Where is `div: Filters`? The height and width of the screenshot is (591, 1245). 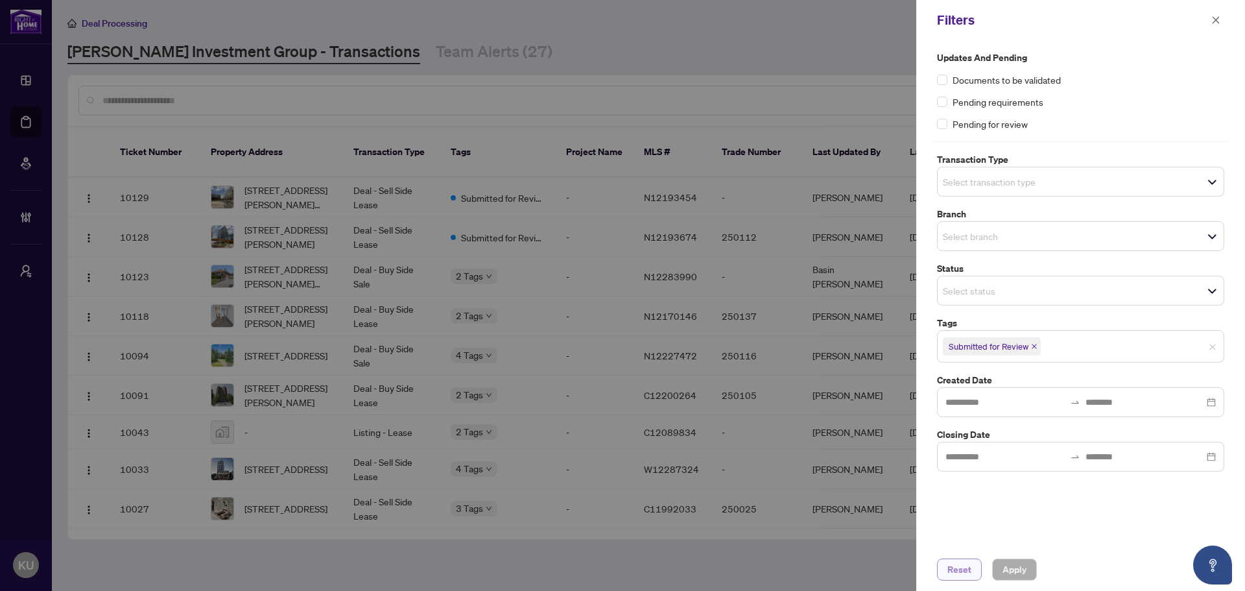 div: Filters is located at coordinates (1072, 20).